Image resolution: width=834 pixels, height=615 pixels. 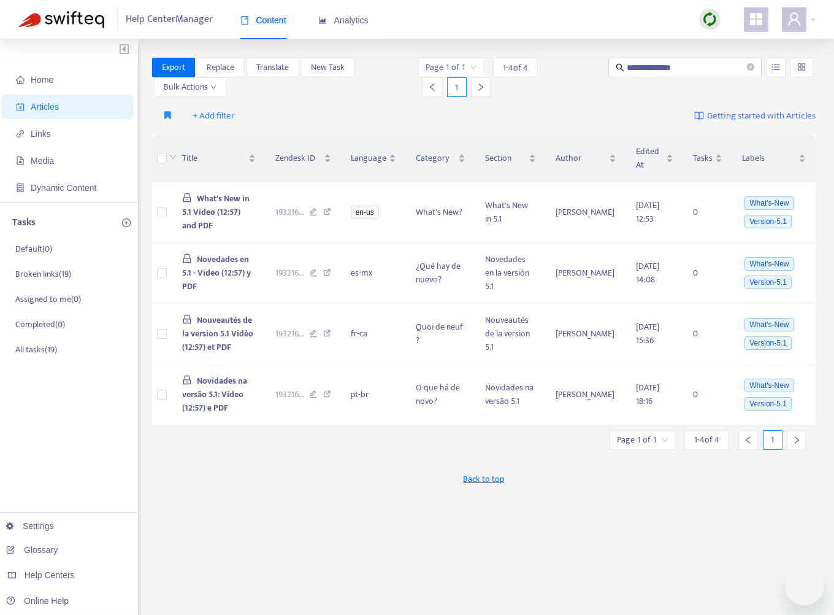 What do you see at coordinates (220, 67) in the screenshot?
I see `button: Replace` at bounding box center [220, 67].